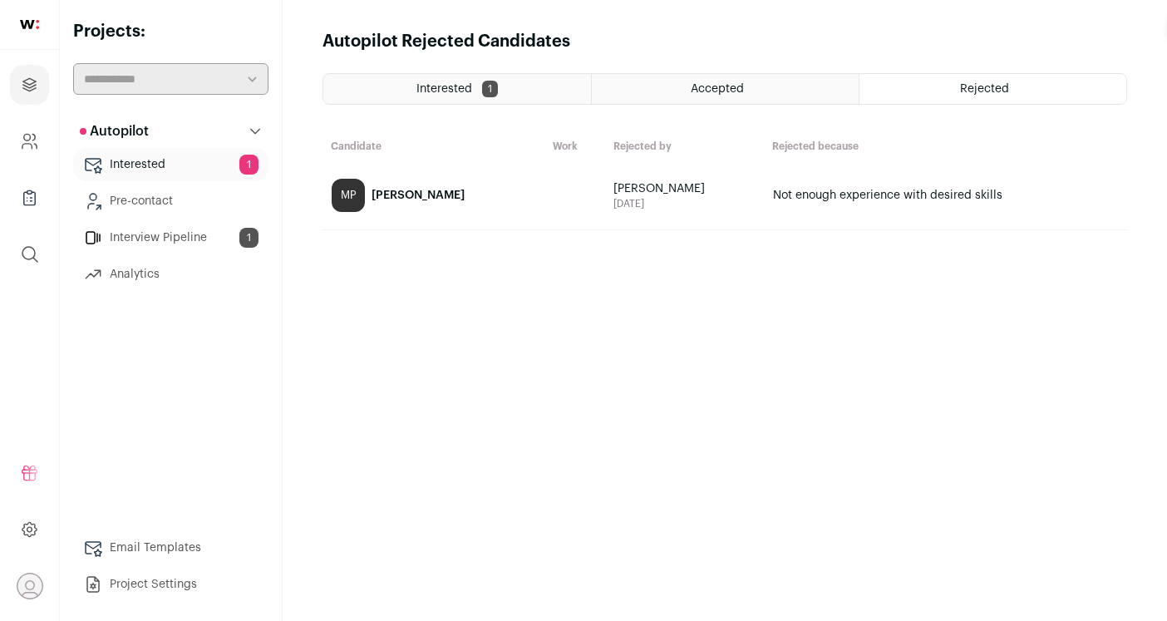 The image size is (1167, 621). Describe the element at coordinates (725, 89) in the screenshot. I see `a: Accepted` at that location.